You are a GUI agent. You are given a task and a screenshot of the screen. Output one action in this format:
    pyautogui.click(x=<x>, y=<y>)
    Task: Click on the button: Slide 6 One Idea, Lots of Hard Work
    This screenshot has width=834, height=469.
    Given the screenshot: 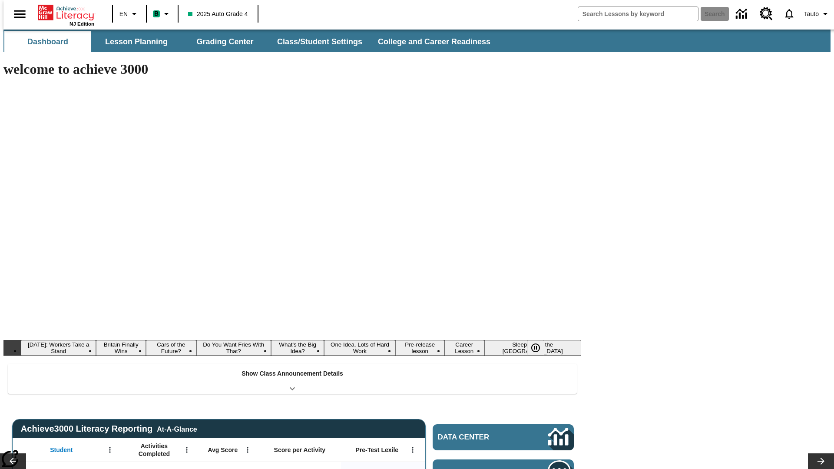 What is the action you would take?
    pyautogui.click(x=360, y=348)
    